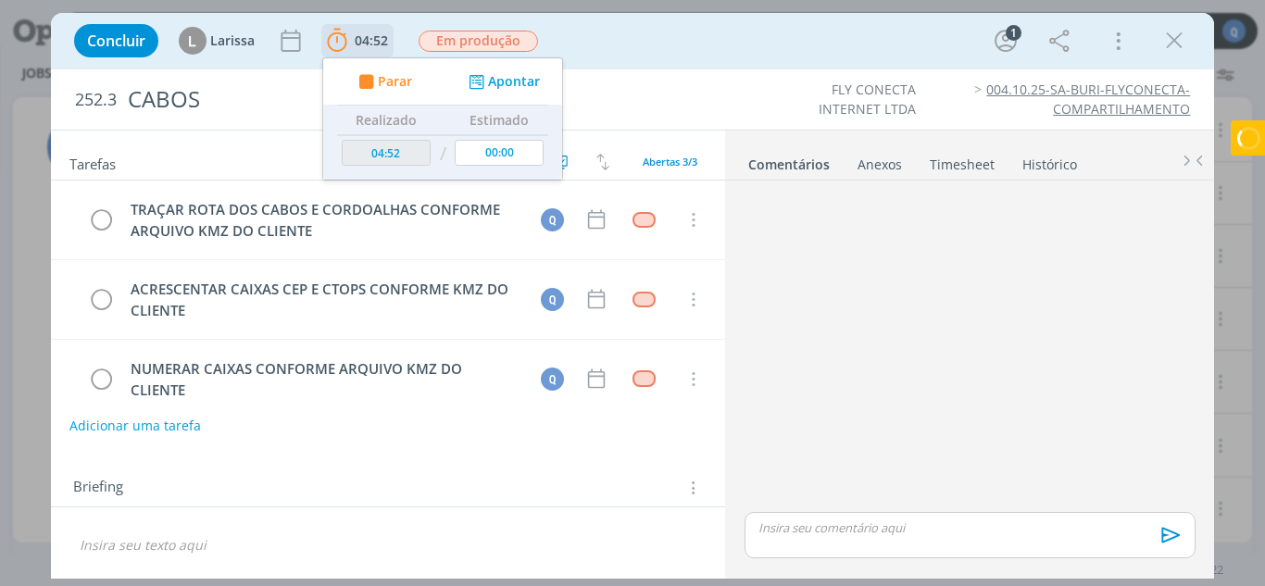 Image resolution: width=1265 pixels, height=586 pixels. I want to click on button: LLarissa, so click(217, 41).